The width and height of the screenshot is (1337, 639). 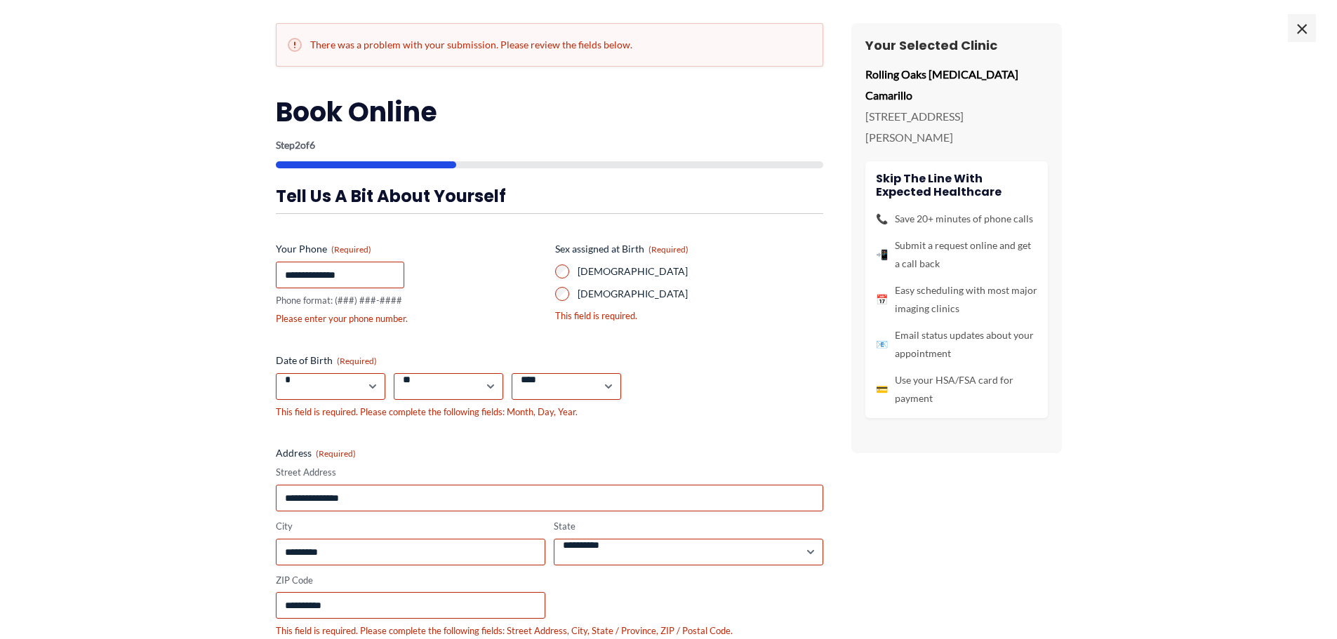 What do you see at coordinates (316, 453) in the screenshot?
I see `legend: Address` at bounding box center [316, 453].